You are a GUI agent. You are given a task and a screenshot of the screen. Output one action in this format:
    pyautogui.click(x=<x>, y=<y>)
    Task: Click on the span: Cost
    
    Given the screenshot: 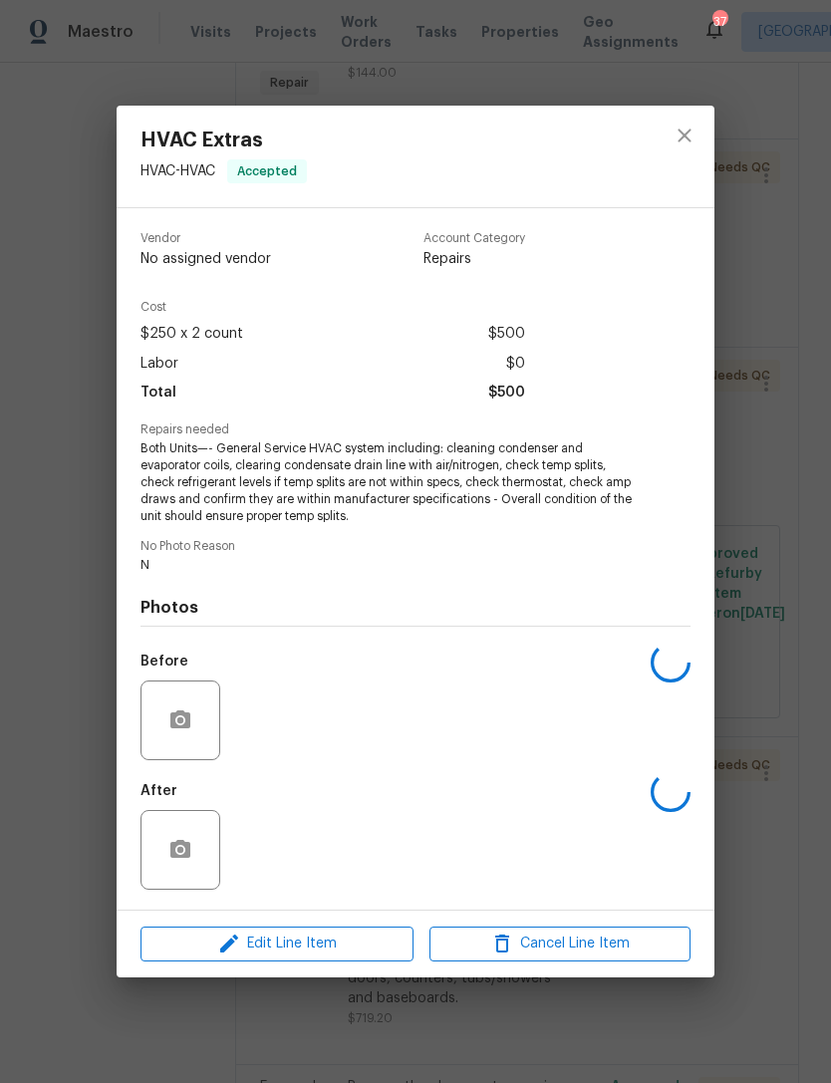 What is the action you would take?
    pyautogui.click(x=333, y=307)
    